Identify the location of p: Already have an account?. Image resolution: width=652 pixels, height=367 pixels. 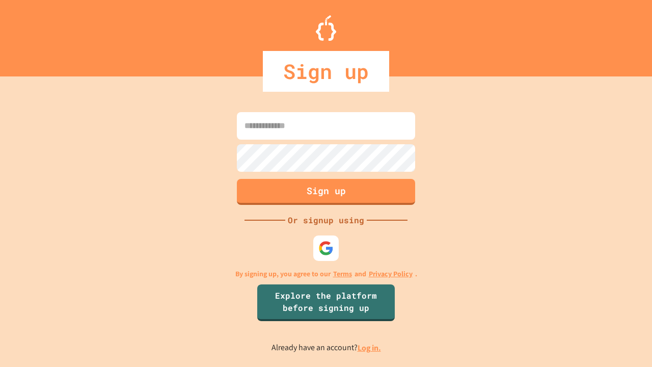
(326, 348).